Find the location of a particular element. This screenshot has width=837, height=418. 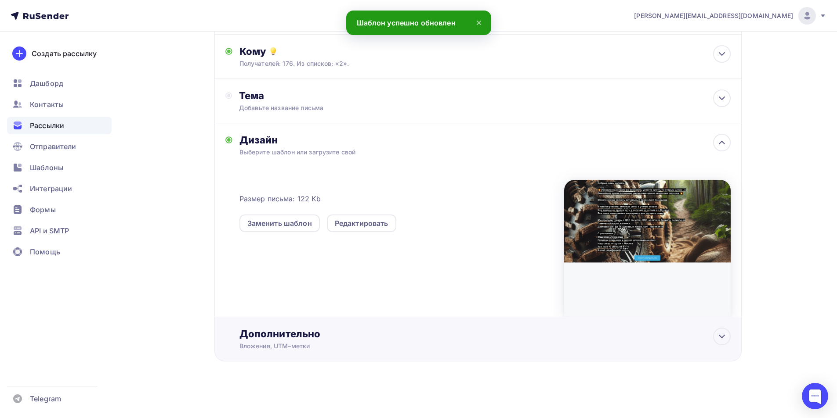

span: Отправители is located at coordinates (53, 147).